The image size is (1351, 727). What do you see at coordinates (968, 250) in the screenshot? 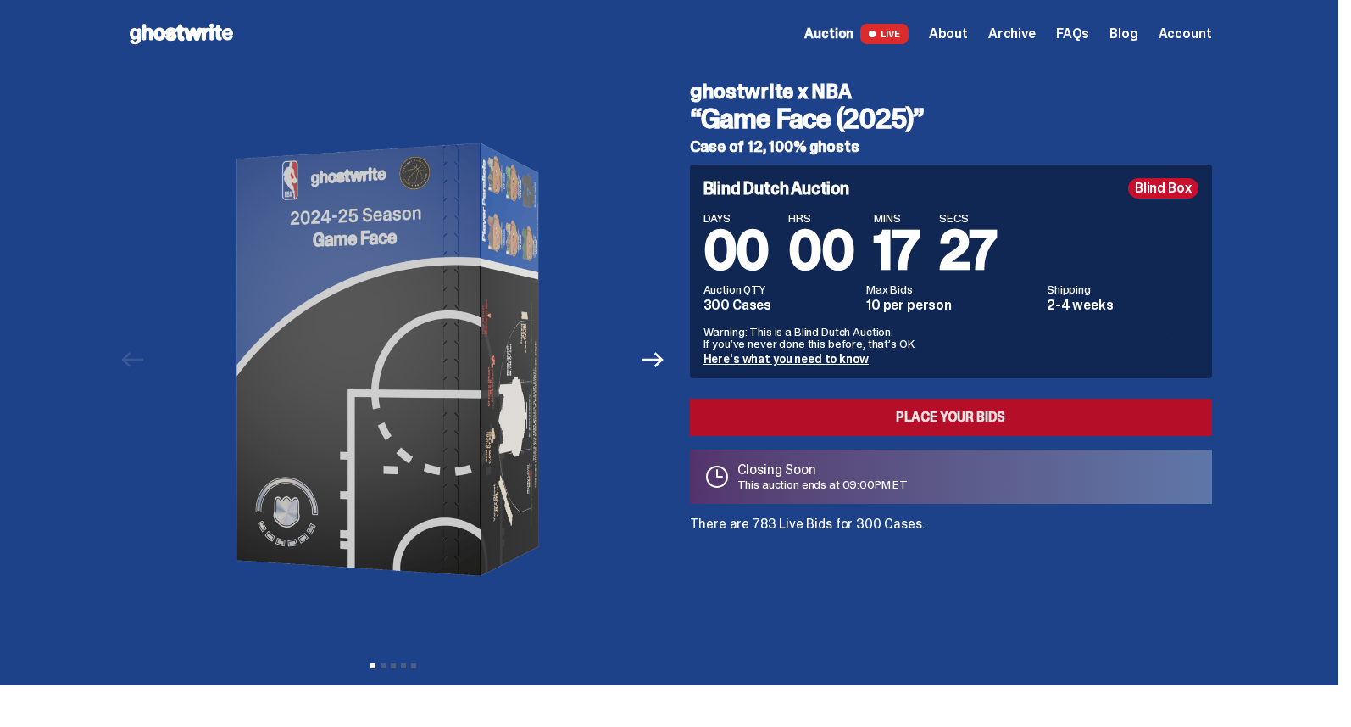
I see `span: 27` at bounding box center [968, 250].